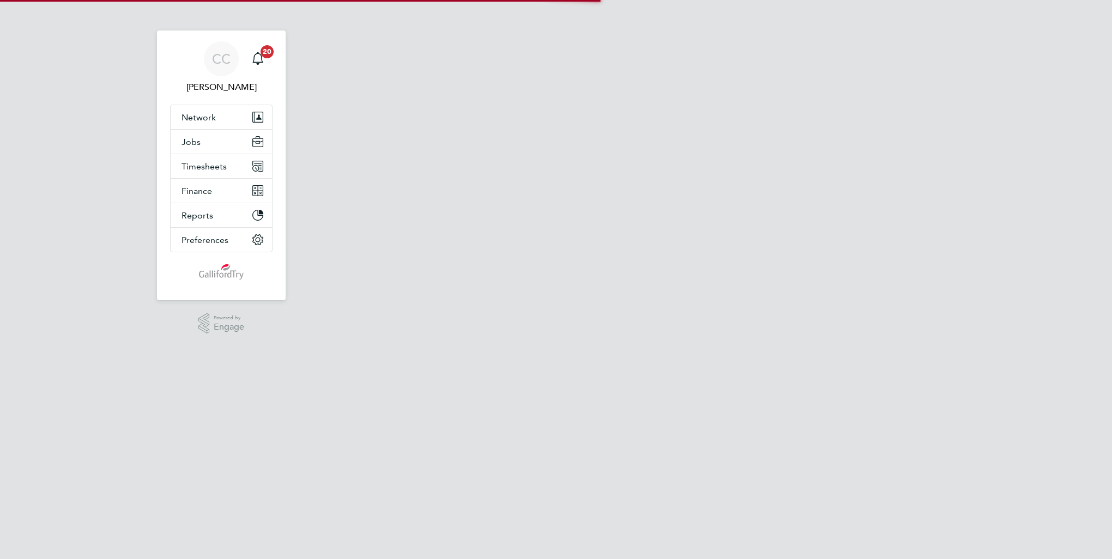 Image resolution: width=1112 pixels, height=559 pixels. I want to click on nav: Main navigation, so click(221, 165).